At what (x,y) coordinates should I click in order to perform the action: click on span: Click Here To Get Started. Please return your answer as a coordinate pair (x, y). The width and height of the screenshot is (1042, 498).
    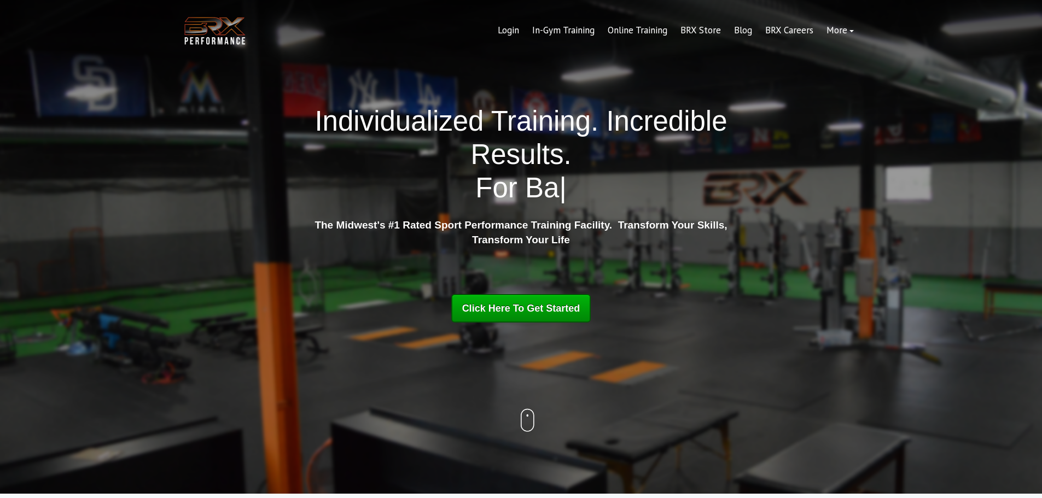
    Looking at the image, I should click on (521, 308).